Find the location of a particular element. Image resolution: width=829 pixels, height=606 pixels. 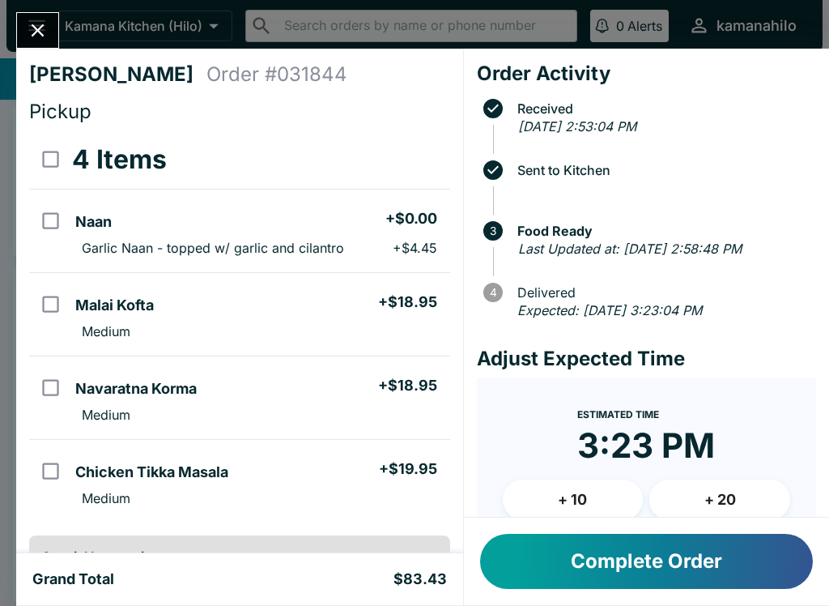

button: + 20 is located at coordinates (720, 500).